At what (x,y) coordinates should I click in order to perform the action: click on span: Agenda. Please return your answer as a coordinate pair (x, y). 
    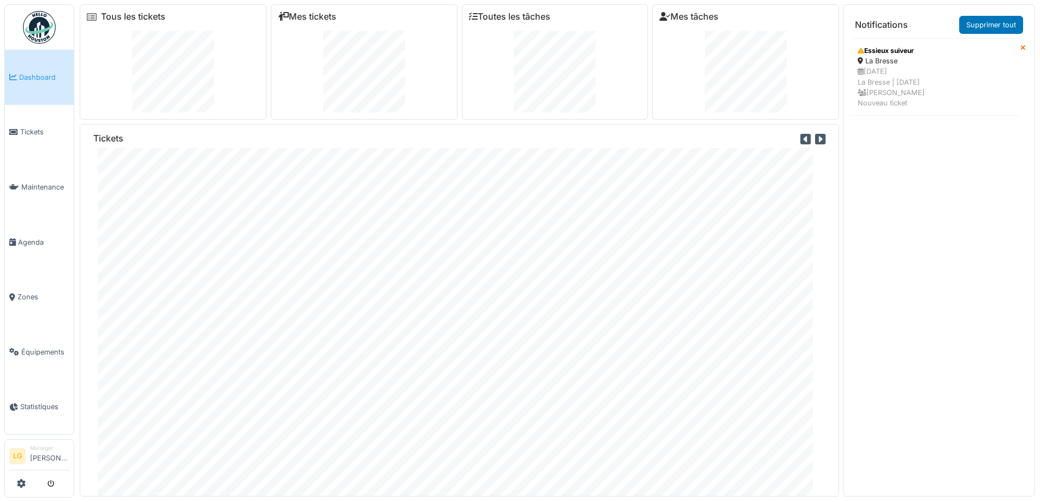
    Looking at the image, I should click on (44, 242).